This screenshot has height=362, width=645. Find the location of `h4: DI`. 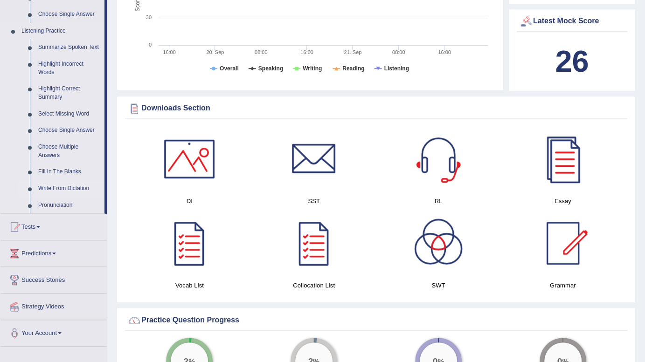

h4: DI is located at coordinates (189, 201).